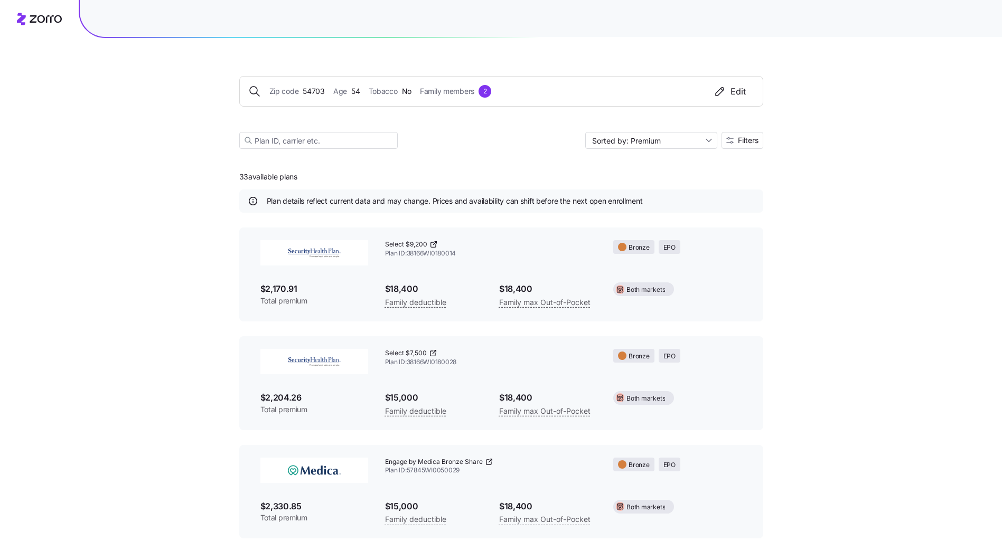 This screenshot has height=551, width=1002. I want to click on span: $2,170.91, so click(314, 289).